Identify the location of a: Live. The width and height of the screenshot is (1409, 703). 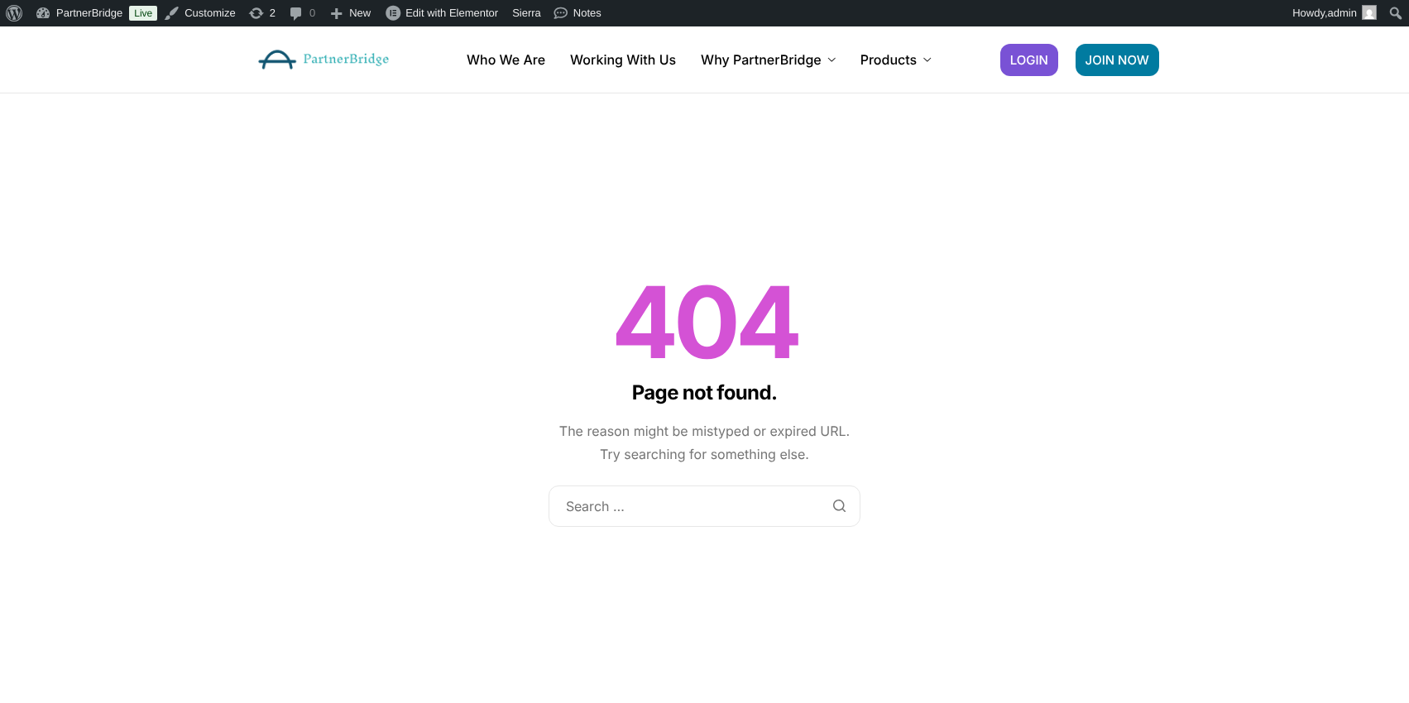
(143, 13).